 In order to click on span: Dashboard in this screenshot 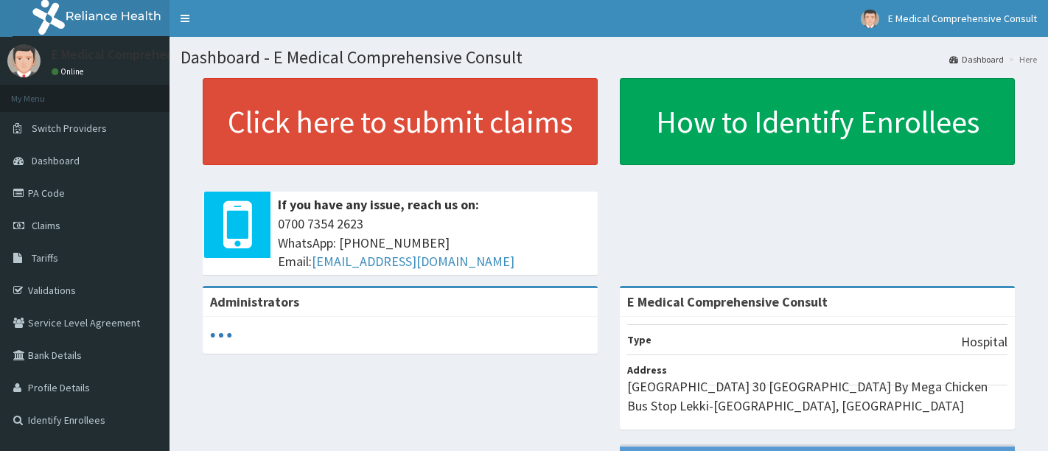, I will do `click(55, 161)`.